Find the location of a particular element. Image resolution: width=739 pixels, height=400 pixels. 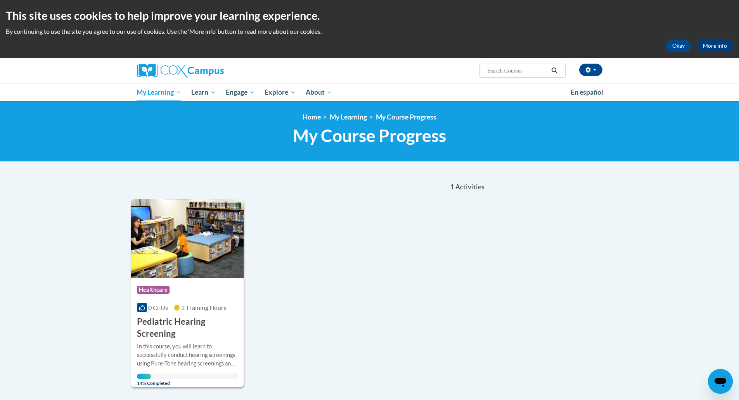

span: 0 CEUs is located at coordinates (158, 307).